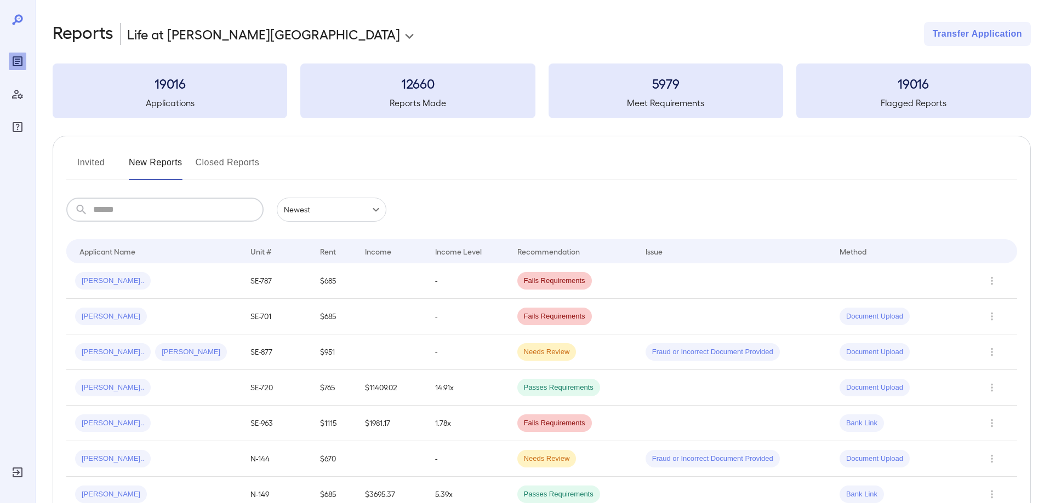  What do you see at coordinates (18, 94) in the screenshot?
I see `div: Manage Users` at bounding box center [18, 94].